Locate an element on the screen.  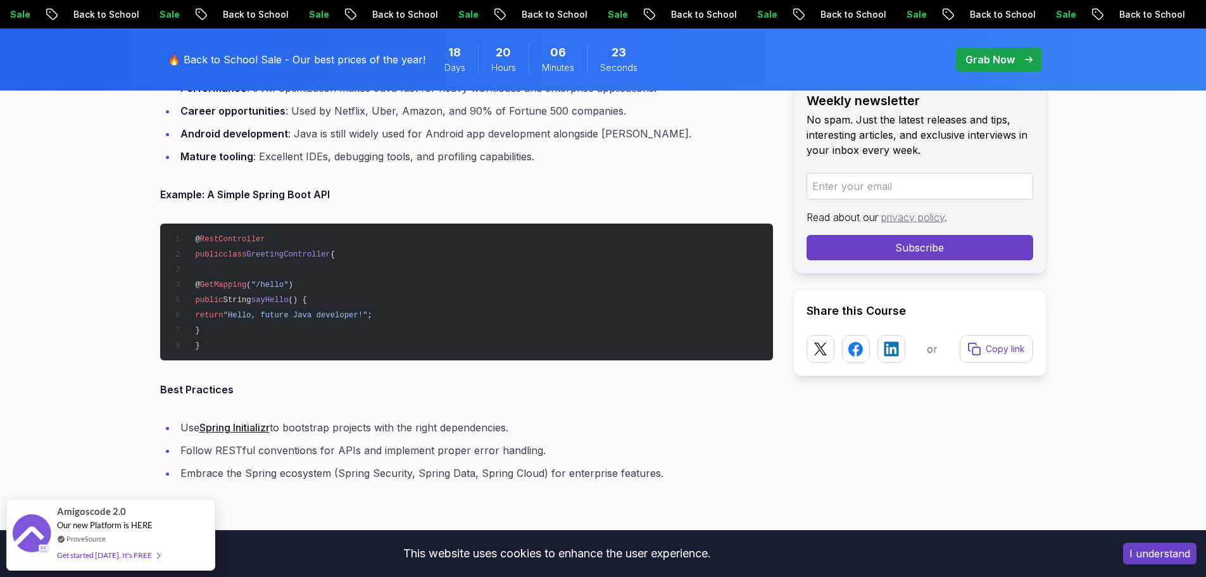
p: No spam. Just the latest releases and tips, interesting articles, and exclusive interviews in you... is located at coordinates (920, 135).